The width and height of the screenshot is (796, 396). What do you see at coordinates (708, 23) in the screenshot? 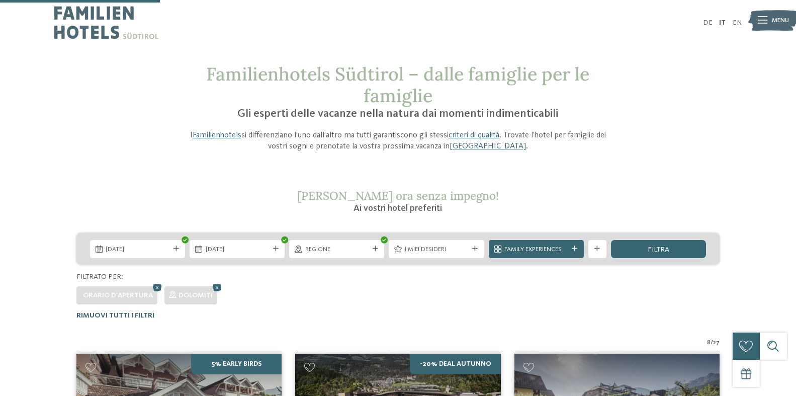
I see `a: DE` at bounding box center [708, 23].